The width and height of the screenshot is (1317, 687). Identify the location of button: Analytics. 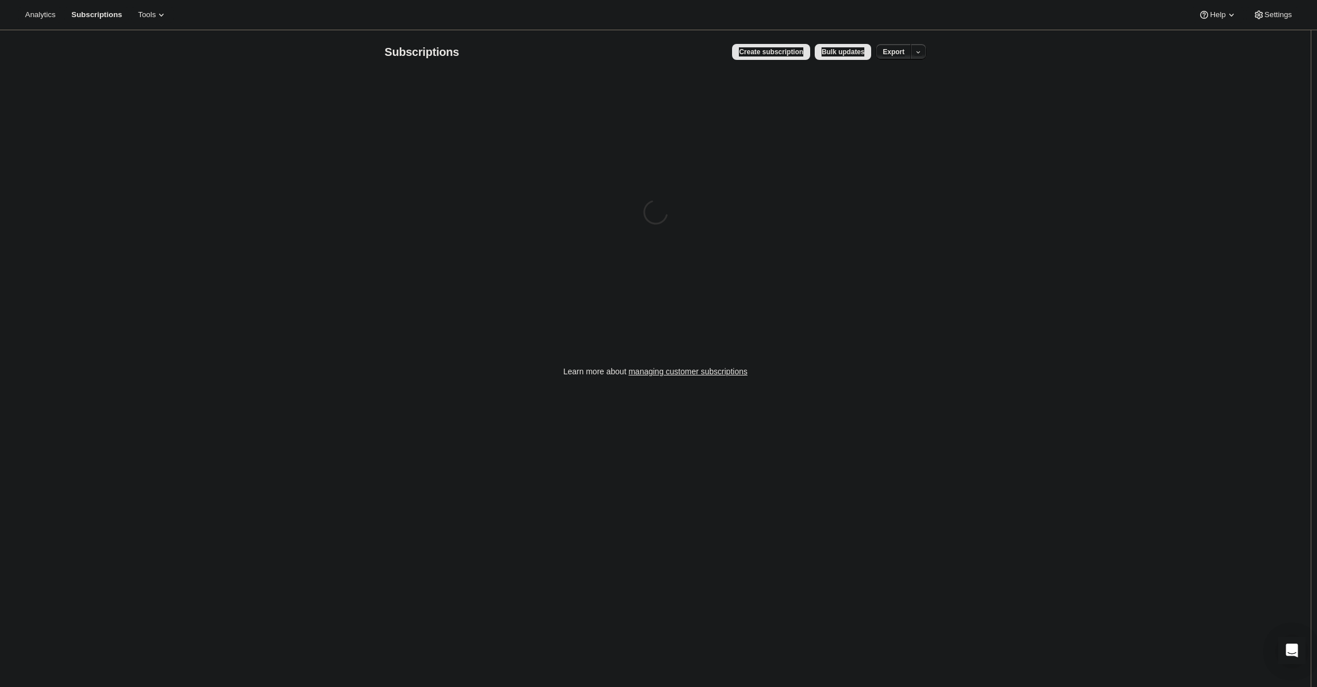
(40, 15).